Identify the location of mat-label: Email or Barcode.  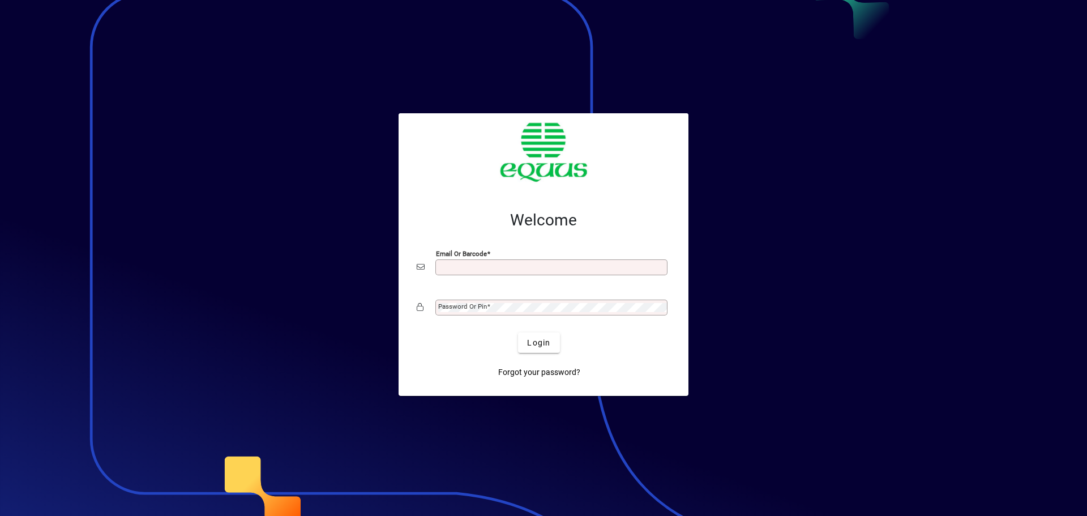
(461, 254).